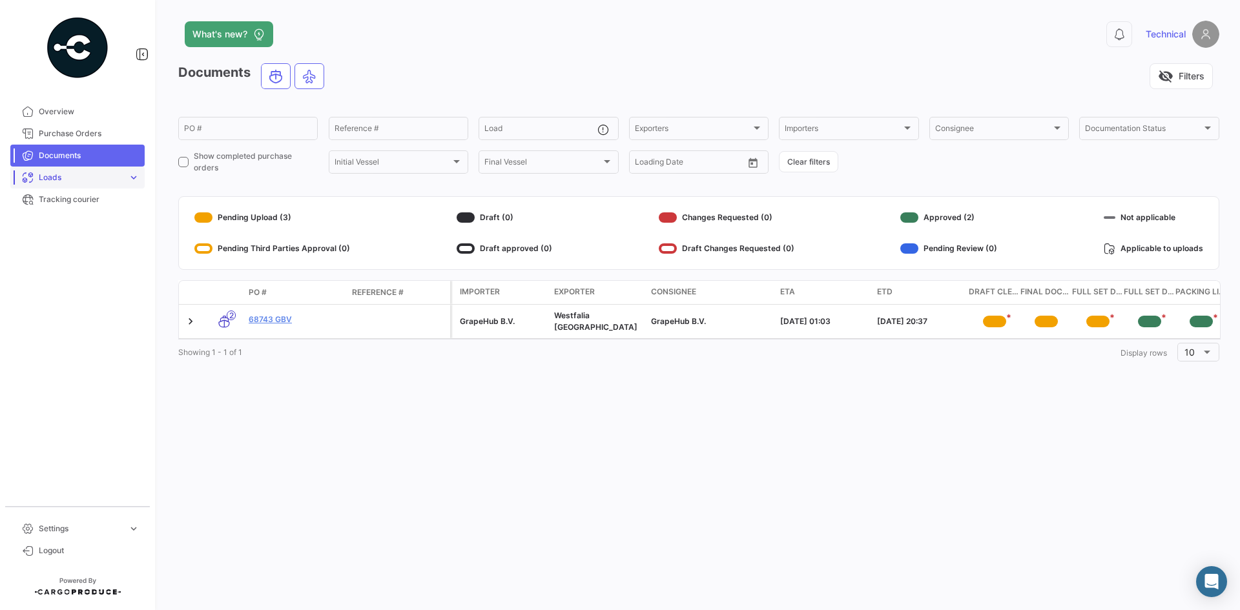 The width and height of the screenshot is (1240, 610). I want to click on span: Showing 1 - 1 of 1, so click(210, 352).